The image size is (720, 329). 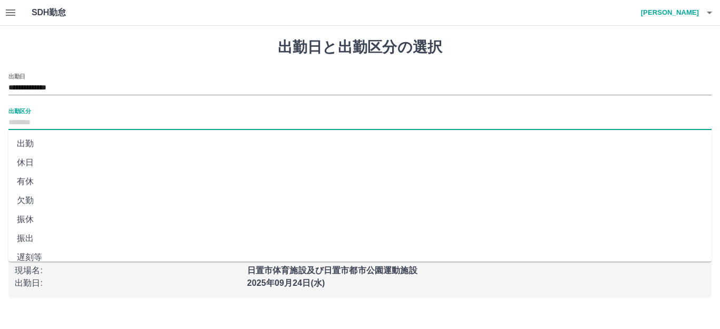 I want to click on li: 振休, so click(x=360, y=220).